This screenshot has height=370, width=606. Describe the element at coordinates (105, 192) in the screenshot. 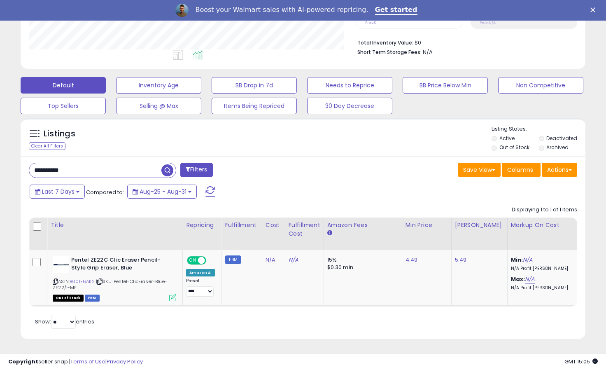

I see `span: Compared to:` at that location.